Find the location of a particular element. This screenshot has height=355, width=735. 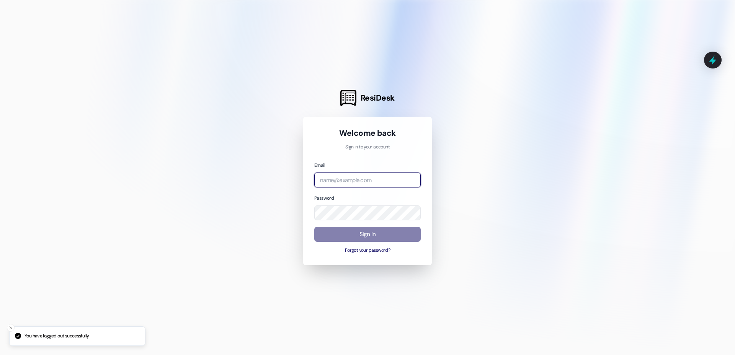

label: Password is located at coordinates (324, 198).